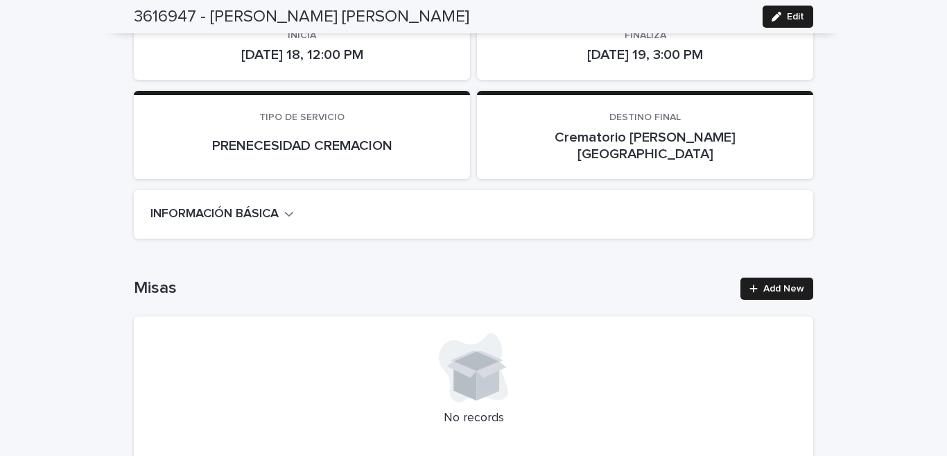  Describe the element at coordinates (302, 117) in the screenshot. I see `span: TIPO DE SERVICIO` at that location.